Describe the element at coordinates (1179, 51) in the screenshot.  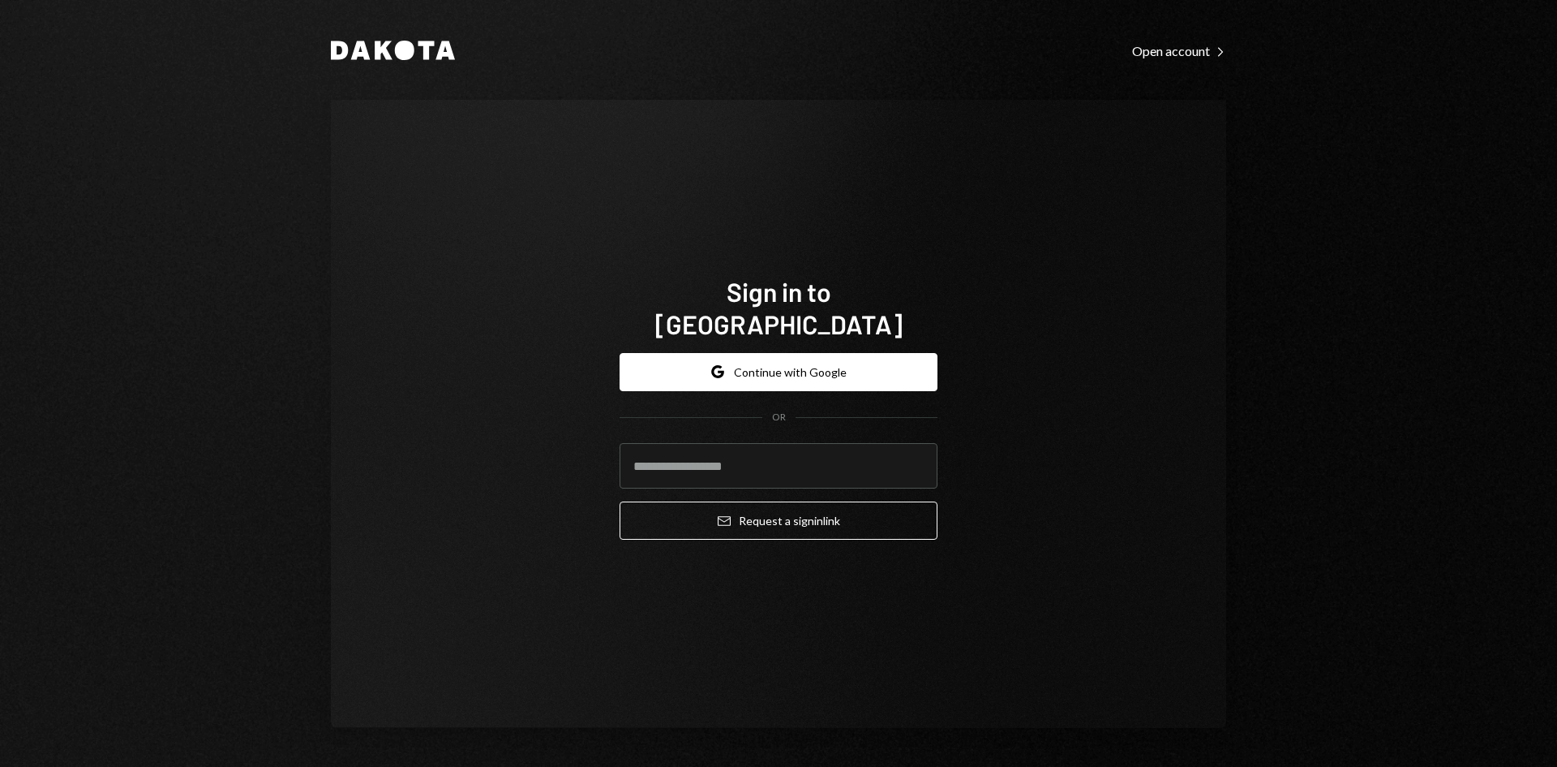
I see `div: Open account` at that location.